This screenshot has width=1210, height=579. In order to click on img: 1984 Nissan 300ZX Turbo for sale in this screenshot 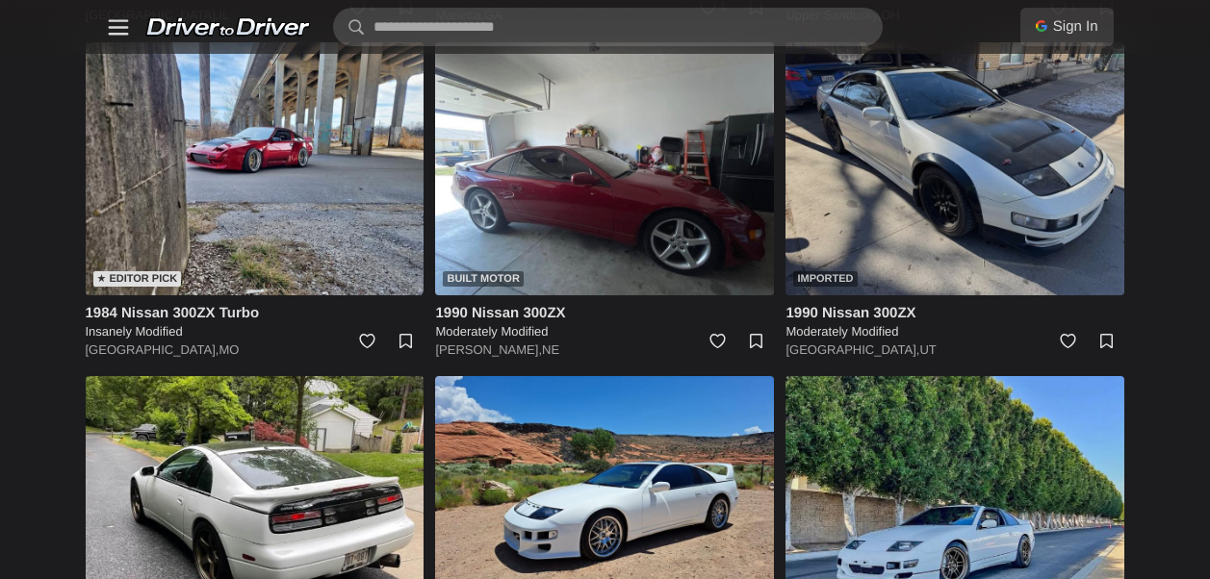, I will do `click(255, 169)`.